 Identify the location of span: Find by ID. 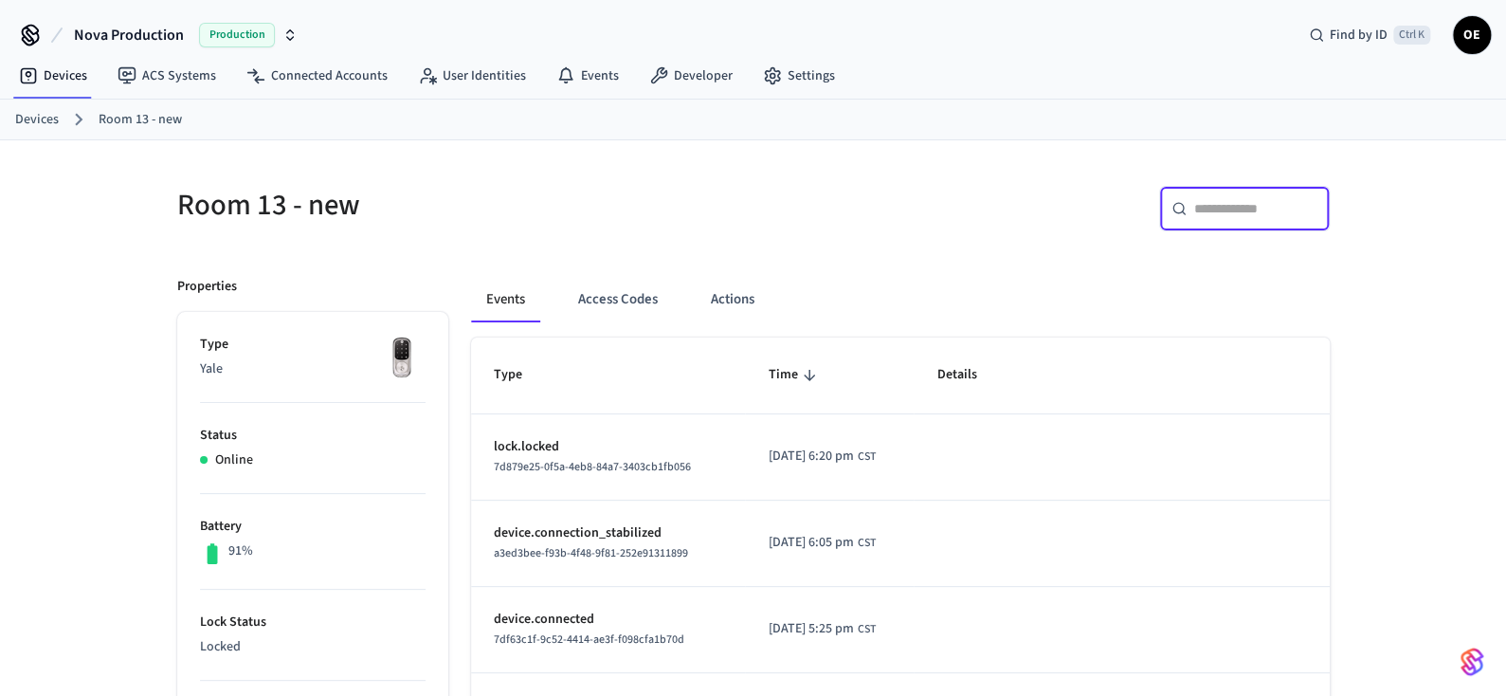
(1358, 35).